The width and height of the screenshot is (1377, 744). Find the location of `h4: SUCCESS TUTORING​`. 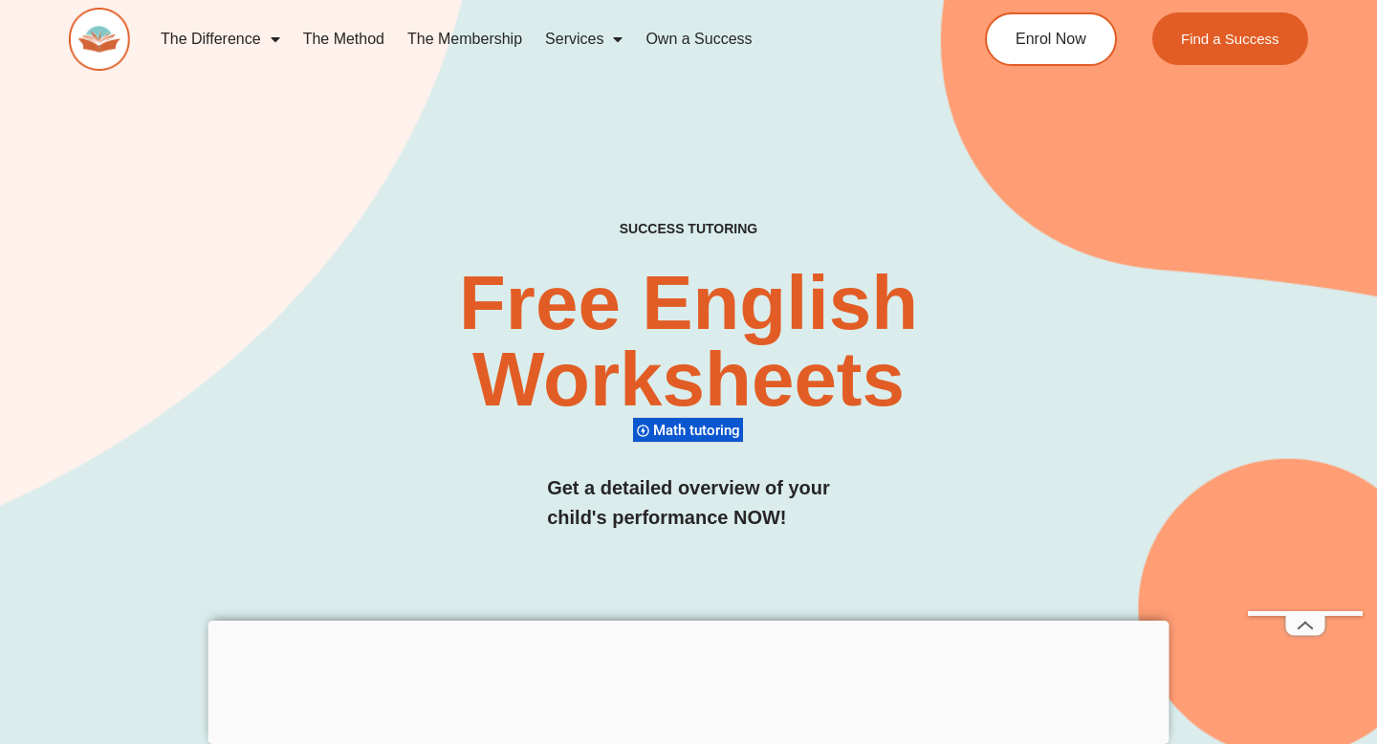

h4: SUCCESS TUTORING​ is located at coordinates (688, 229).